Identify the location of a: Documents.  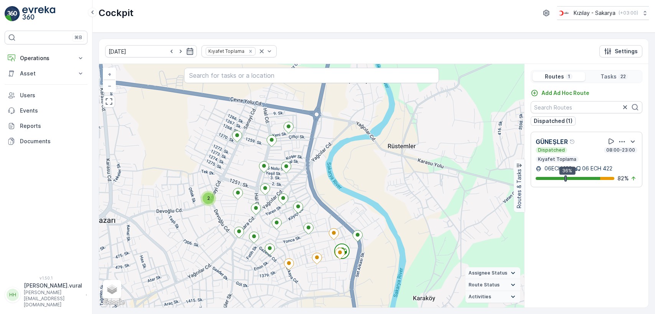
(46, 141).